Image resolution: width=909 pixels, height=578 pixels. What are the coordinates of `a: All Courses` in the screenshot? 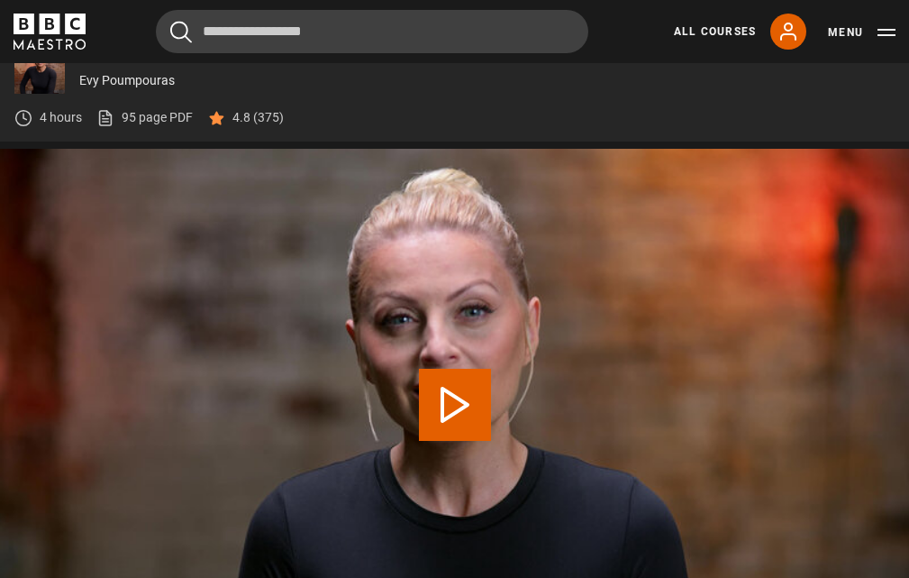 It's located at (715, 32).